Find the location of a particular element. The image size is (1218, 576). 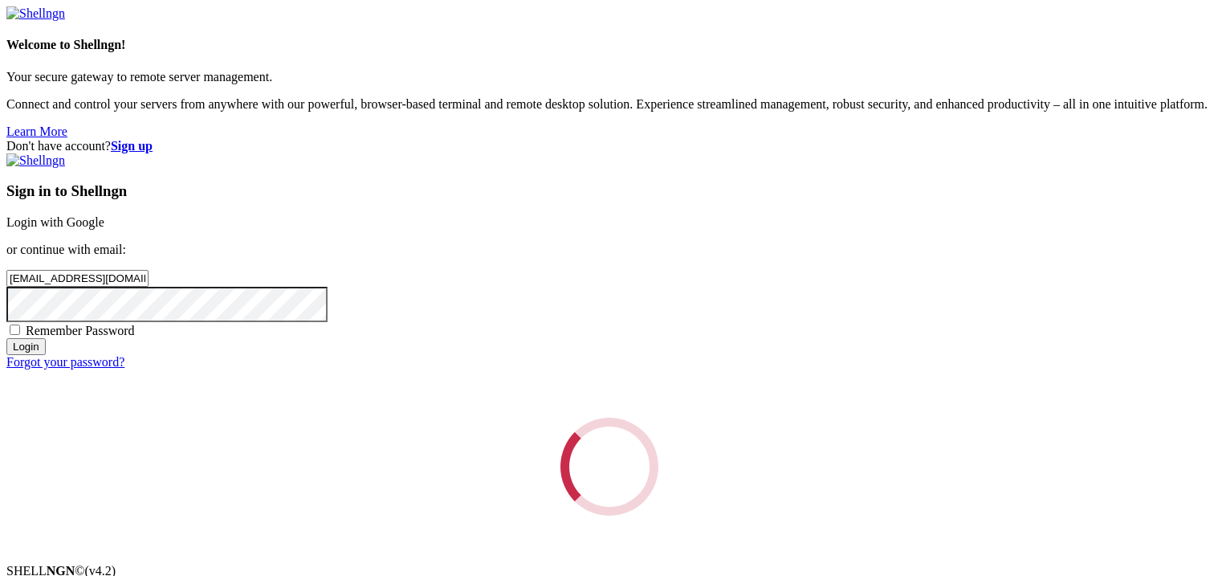

input: Remember Password is located at coordinates (14, 329).